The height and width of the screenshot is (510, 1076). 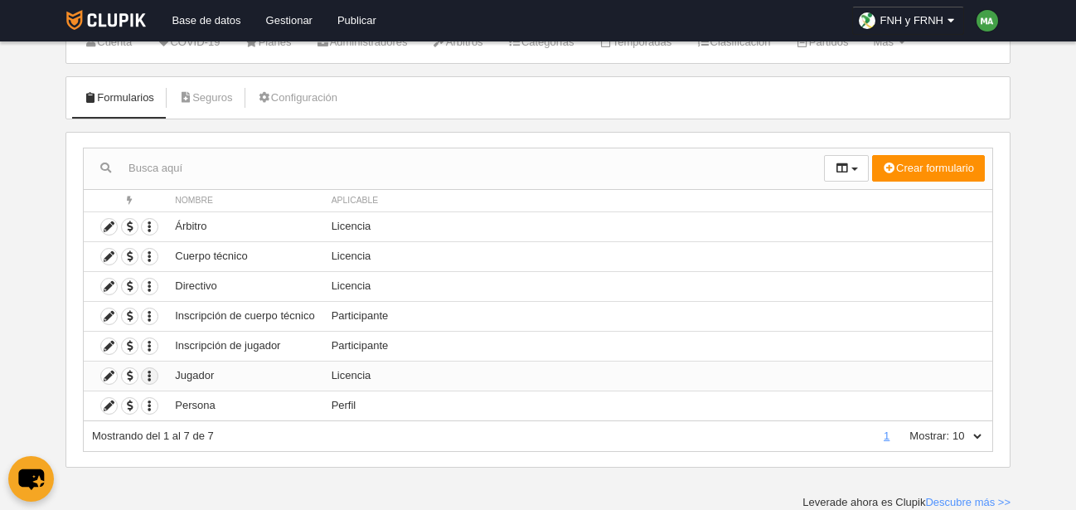 What do you see at coordinates (31, 478) in the screenshot?
I see `button: chat-button` at bounding box center [31, 478].